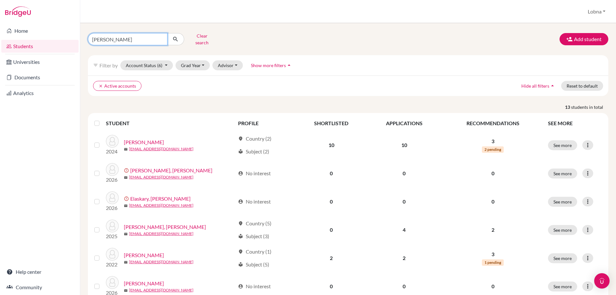 This screenshot has width=616, height=295. What do you see at coordinates (271, 65) in the screenshot?
I see `button: Show more filtersarrow_drop_up` at bounding box center [271, 65].